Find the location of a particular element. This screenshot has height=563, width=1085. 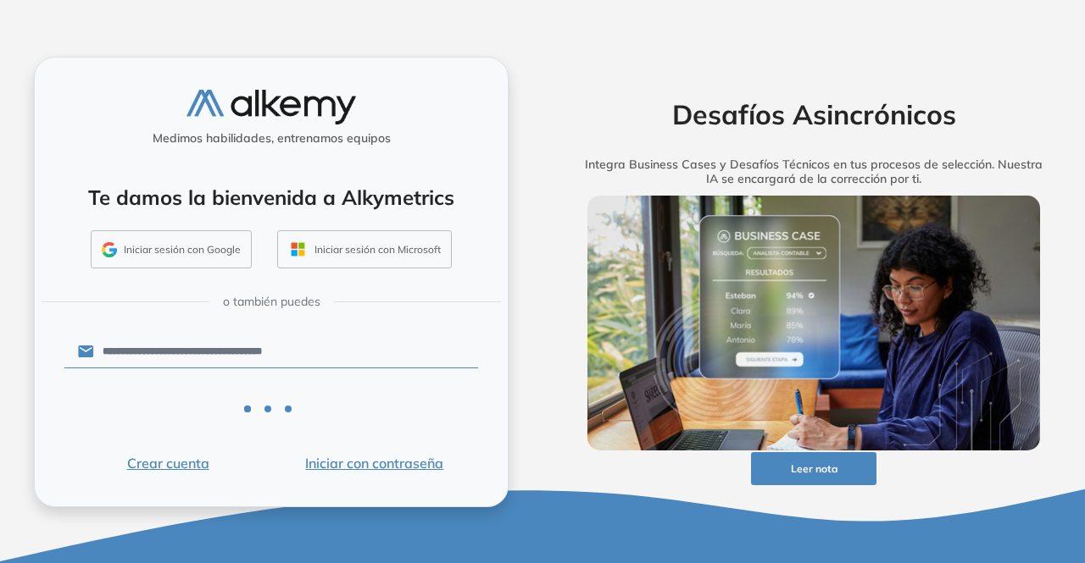

button: Iniciar con contraseña is located at coordinates (375, 464).